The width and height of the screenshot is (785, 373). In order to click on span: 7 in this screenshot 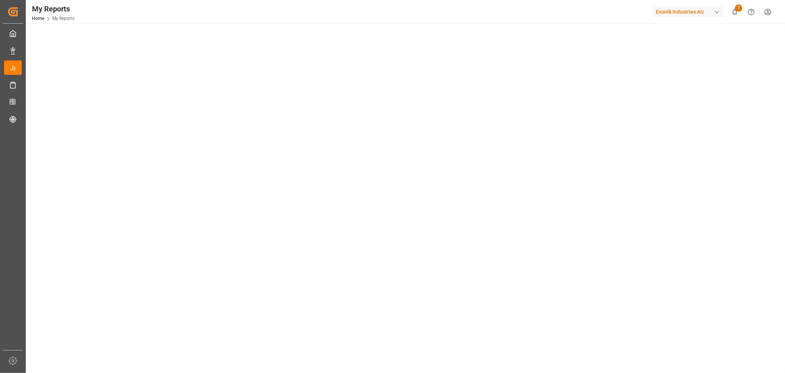, I will do `click(739, 8)`.